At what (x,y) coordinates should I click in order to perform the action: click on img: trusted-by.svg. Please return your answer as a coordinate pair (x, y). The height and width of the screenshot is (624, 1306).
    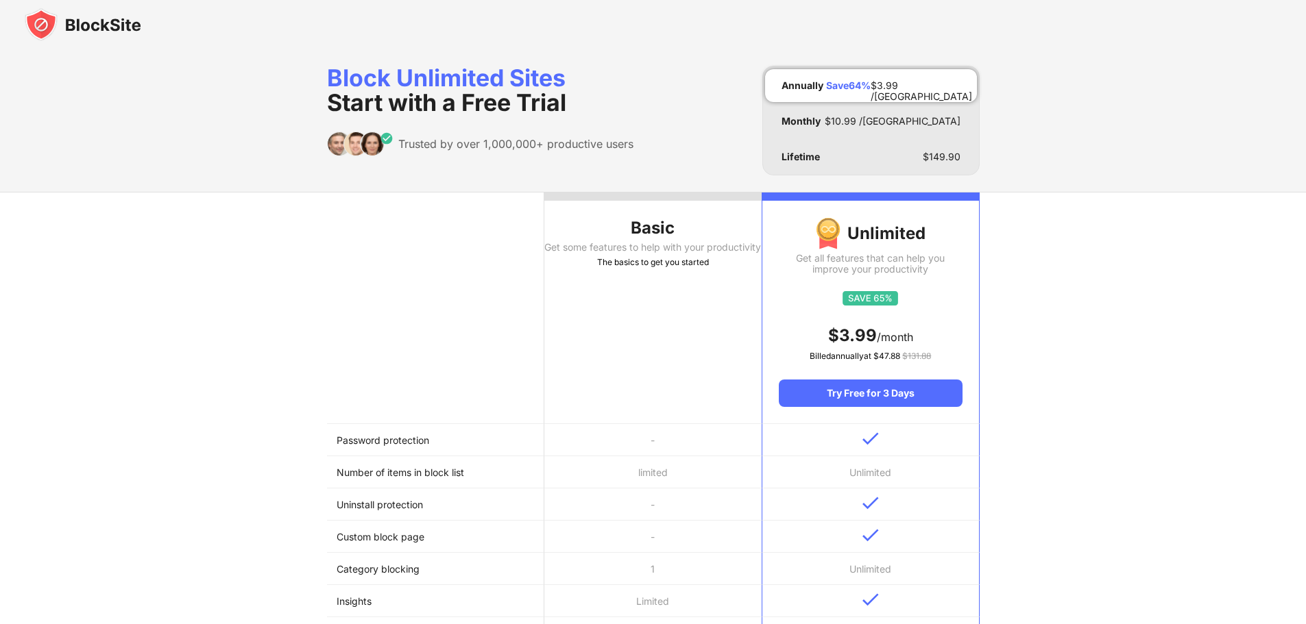
    Looking at the image, I should click on (360, 144).